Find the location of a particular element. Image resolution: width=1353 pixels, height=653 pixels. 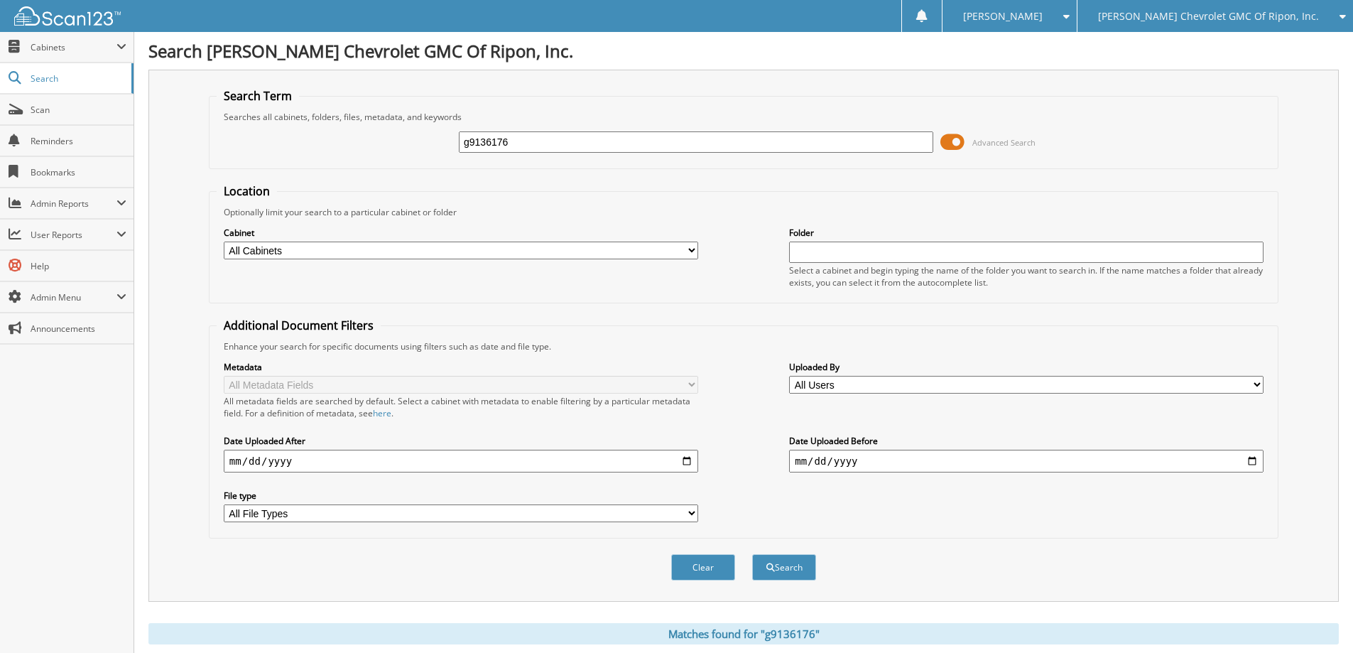

label: Date Uploaded After is located at coordinates (461, 440).